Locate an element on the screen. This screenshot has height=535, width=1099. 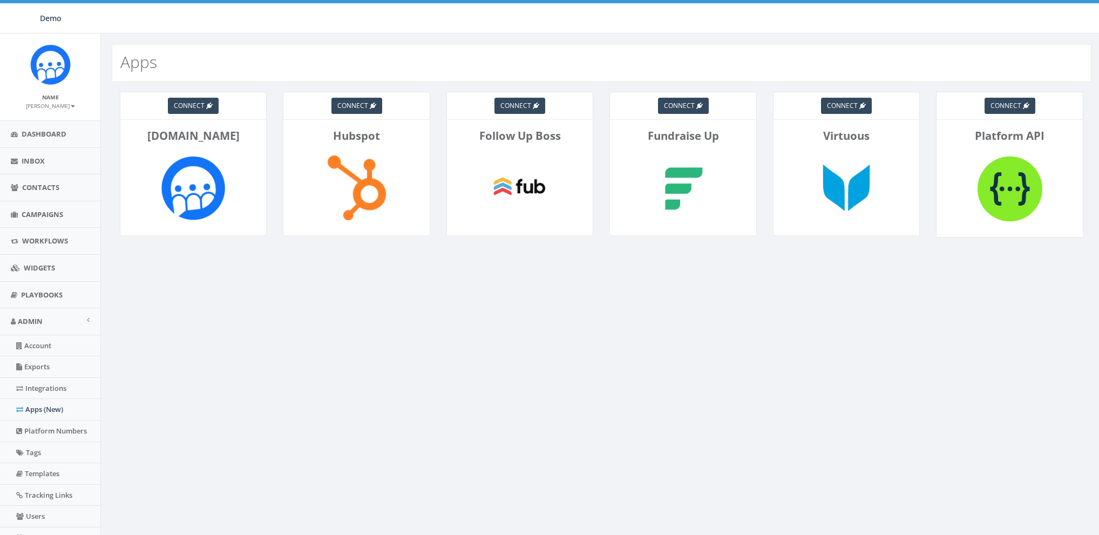
p: Follow Up Boss is located at coordinates (520, 136).